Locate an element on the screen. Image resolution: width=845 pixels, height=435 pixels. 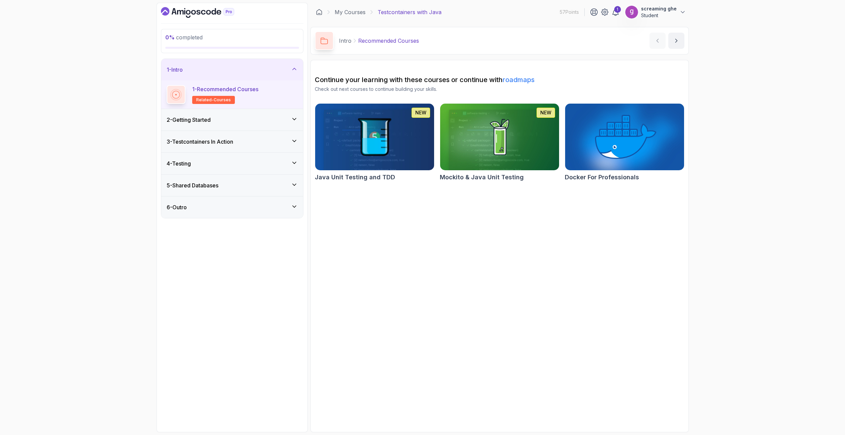
div: 1 is located at coordinates (618, 9).